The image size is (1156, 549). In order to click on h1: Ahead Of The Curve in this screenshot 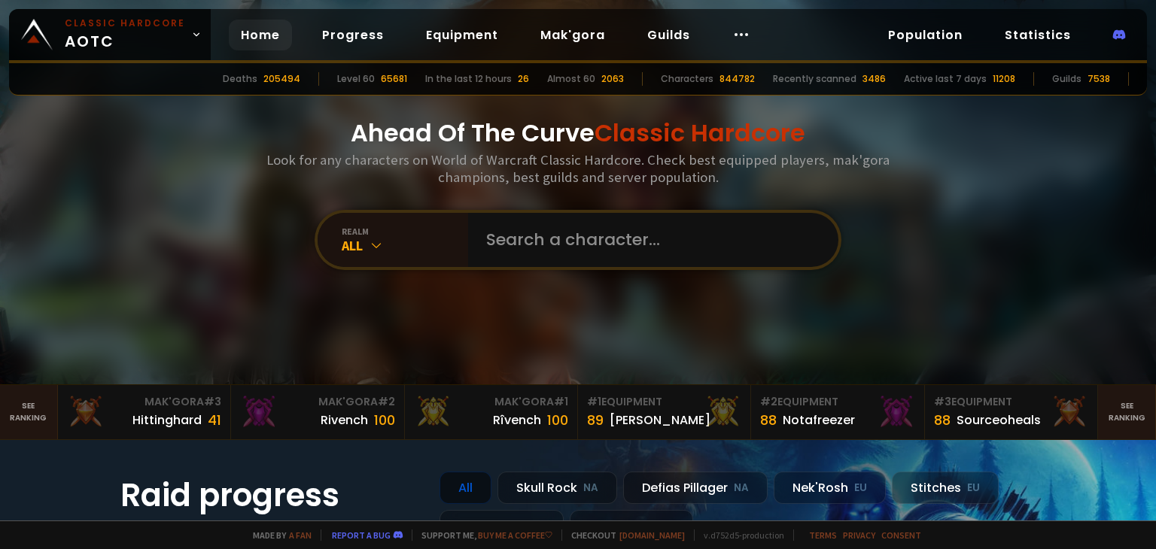, I will do `click(578, 133)`.